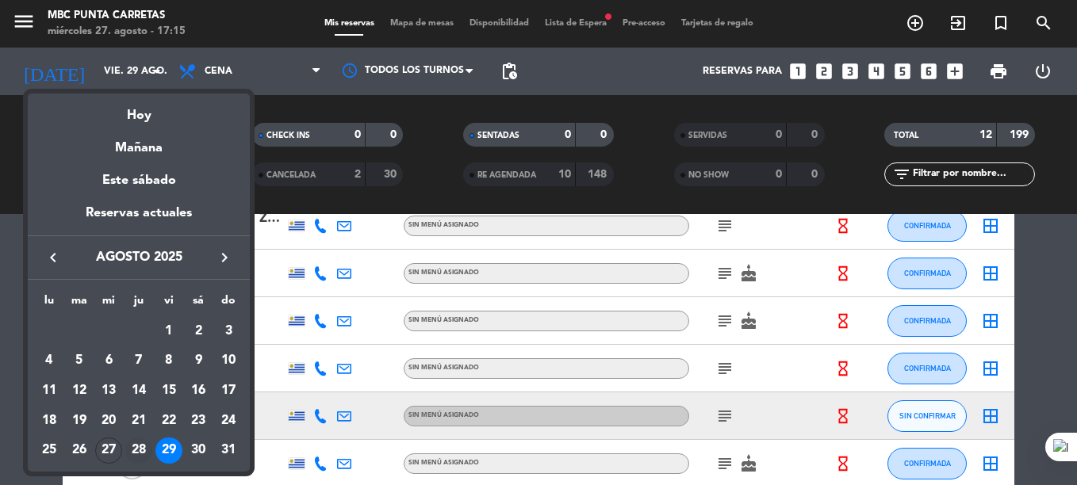 The height and width of the screenshot is (485, 1077). Describe the element at coordinates (109, 451) in the screenshot. I see `td: 27 de agosto de 2025` at that location.